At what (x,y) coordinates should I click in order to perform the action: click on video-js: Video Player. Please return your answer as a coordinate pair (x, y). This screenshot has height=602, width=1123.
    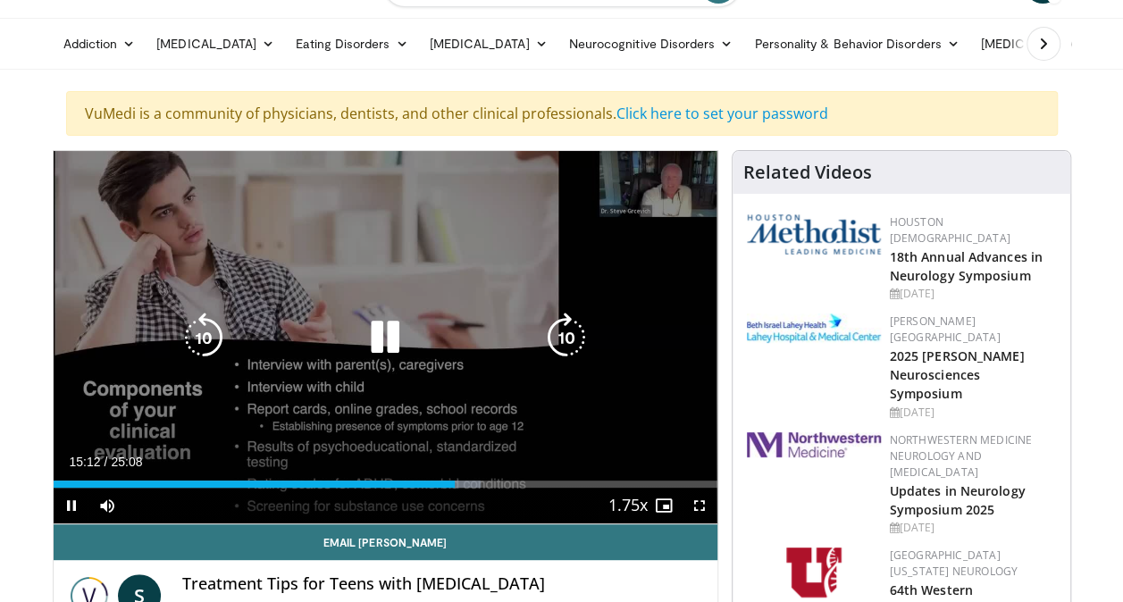
    Looking at the image, I should click on (385, 338).